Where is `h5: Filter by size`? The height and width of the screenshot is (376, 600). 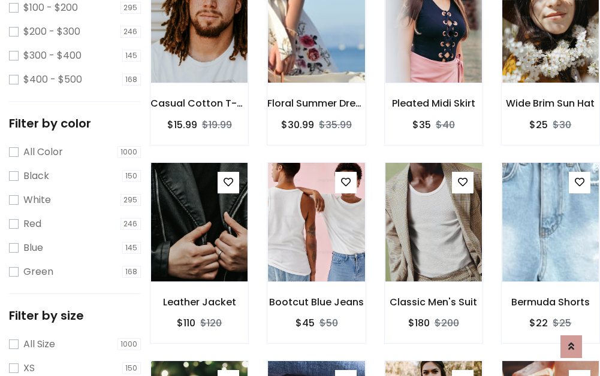
h5: Filter by size is located at coordinates (75, 316).